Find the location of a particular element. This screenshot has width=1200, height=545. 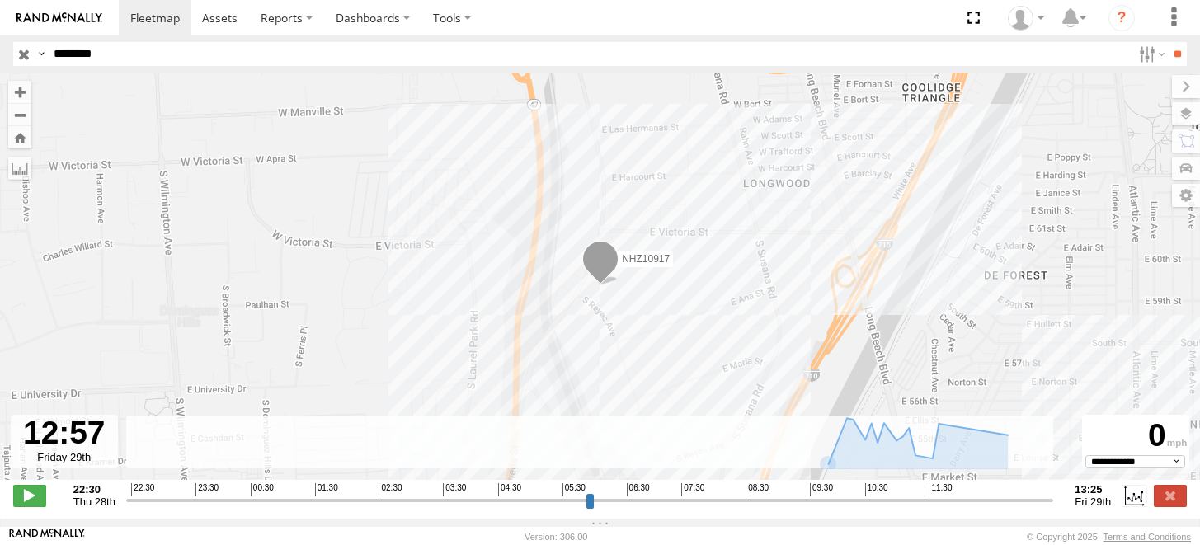

a: Visit our Website is located at coordinates (47, 537).